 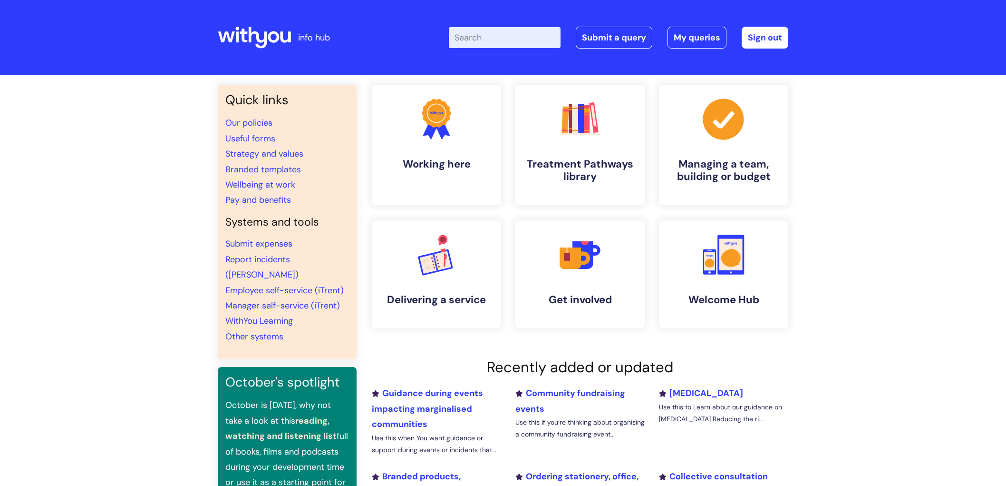 I want to click on a: Submit a query, so click(x=614, y=38).